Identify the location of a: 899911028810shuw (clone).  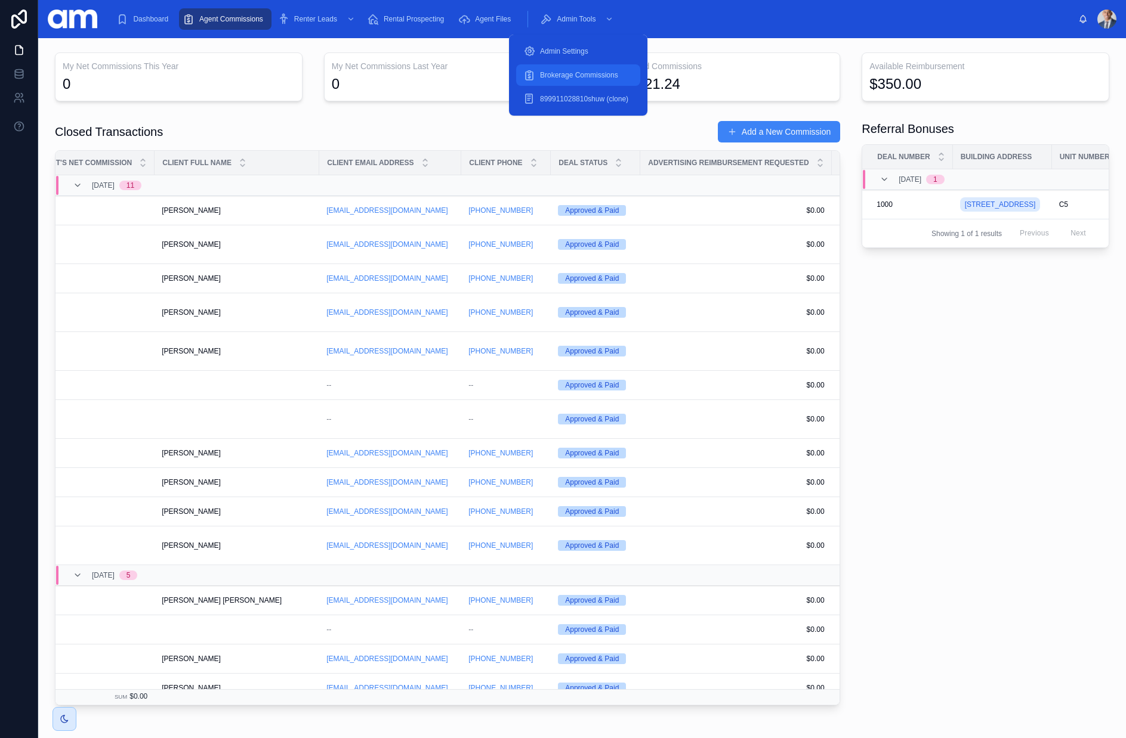
(578, 99).